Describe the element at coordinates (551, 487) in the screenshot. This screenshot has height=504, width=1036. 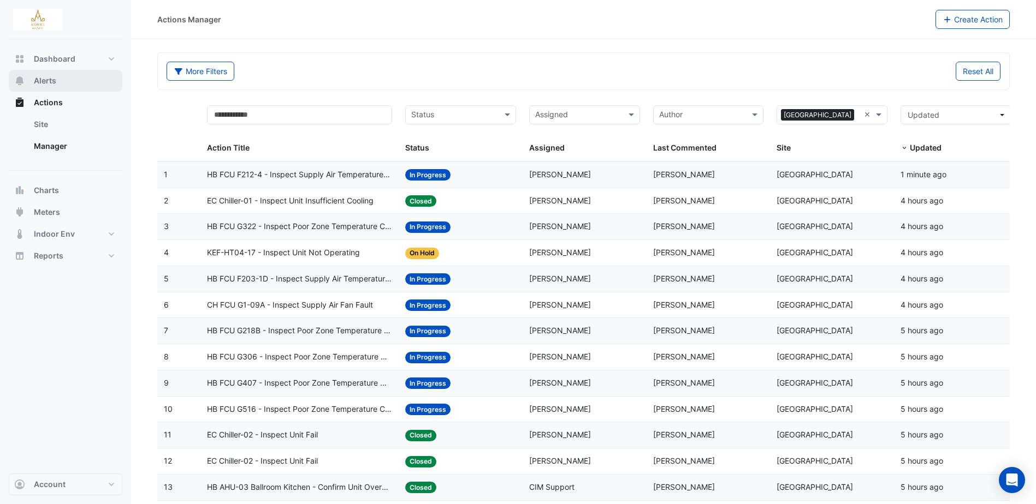
I see `span: CIM Support` at that location.